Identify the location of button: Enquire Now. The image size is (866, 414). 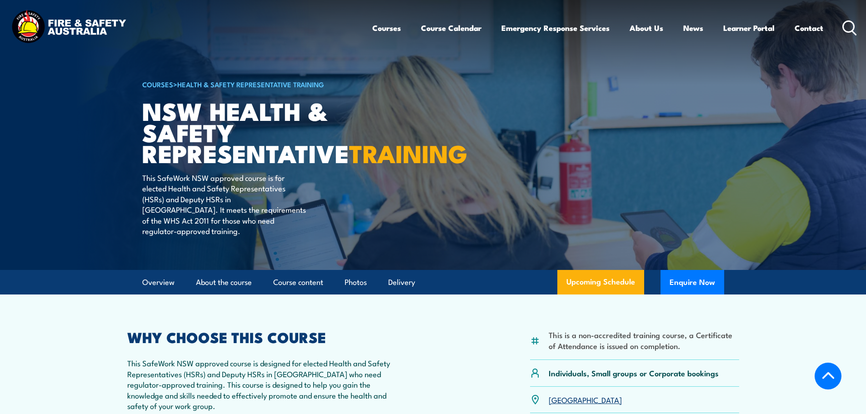
(692, 282).